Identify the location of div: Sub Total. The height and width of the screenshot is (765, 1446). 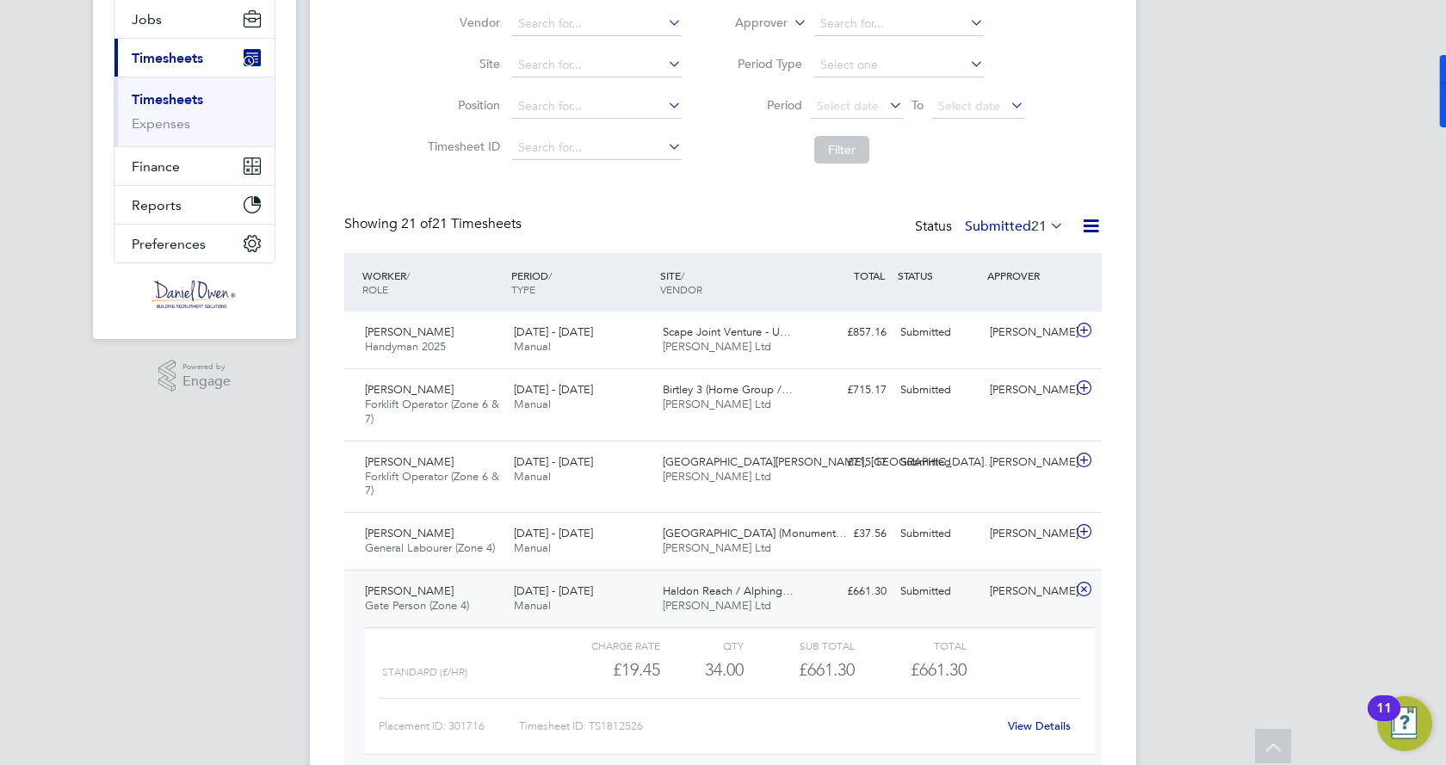
(799, 646).